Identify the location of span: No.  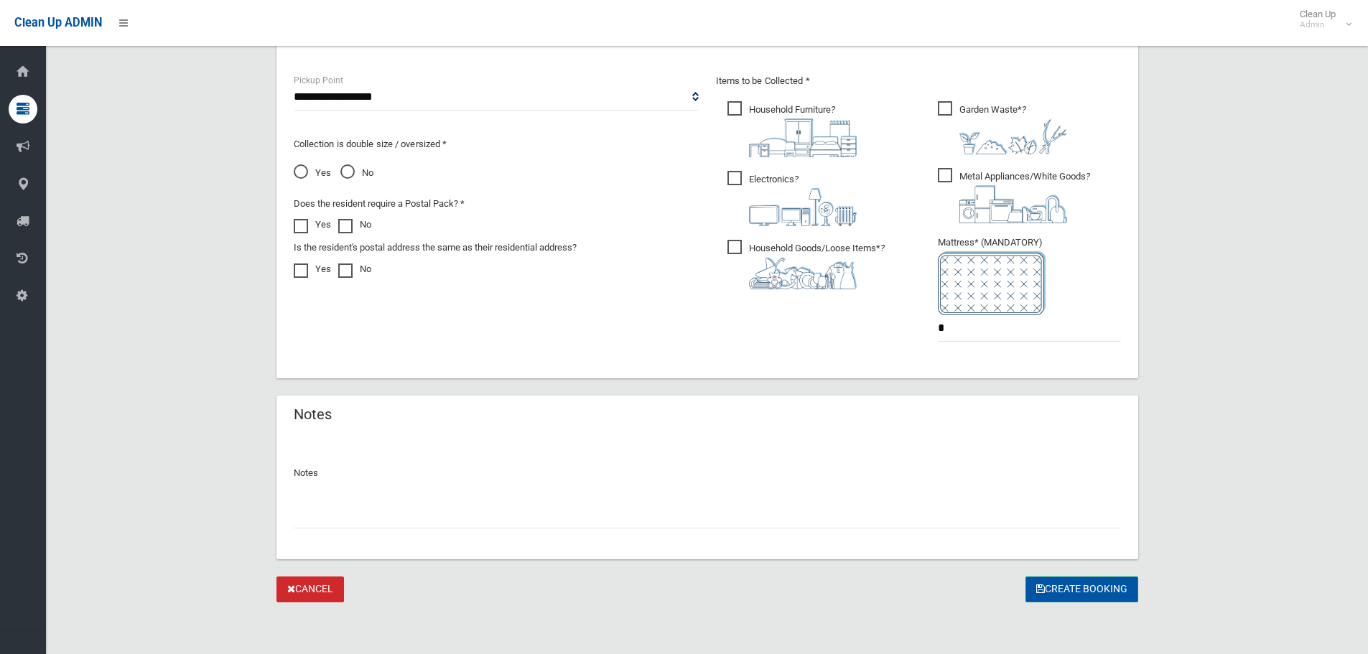
(357, 173).